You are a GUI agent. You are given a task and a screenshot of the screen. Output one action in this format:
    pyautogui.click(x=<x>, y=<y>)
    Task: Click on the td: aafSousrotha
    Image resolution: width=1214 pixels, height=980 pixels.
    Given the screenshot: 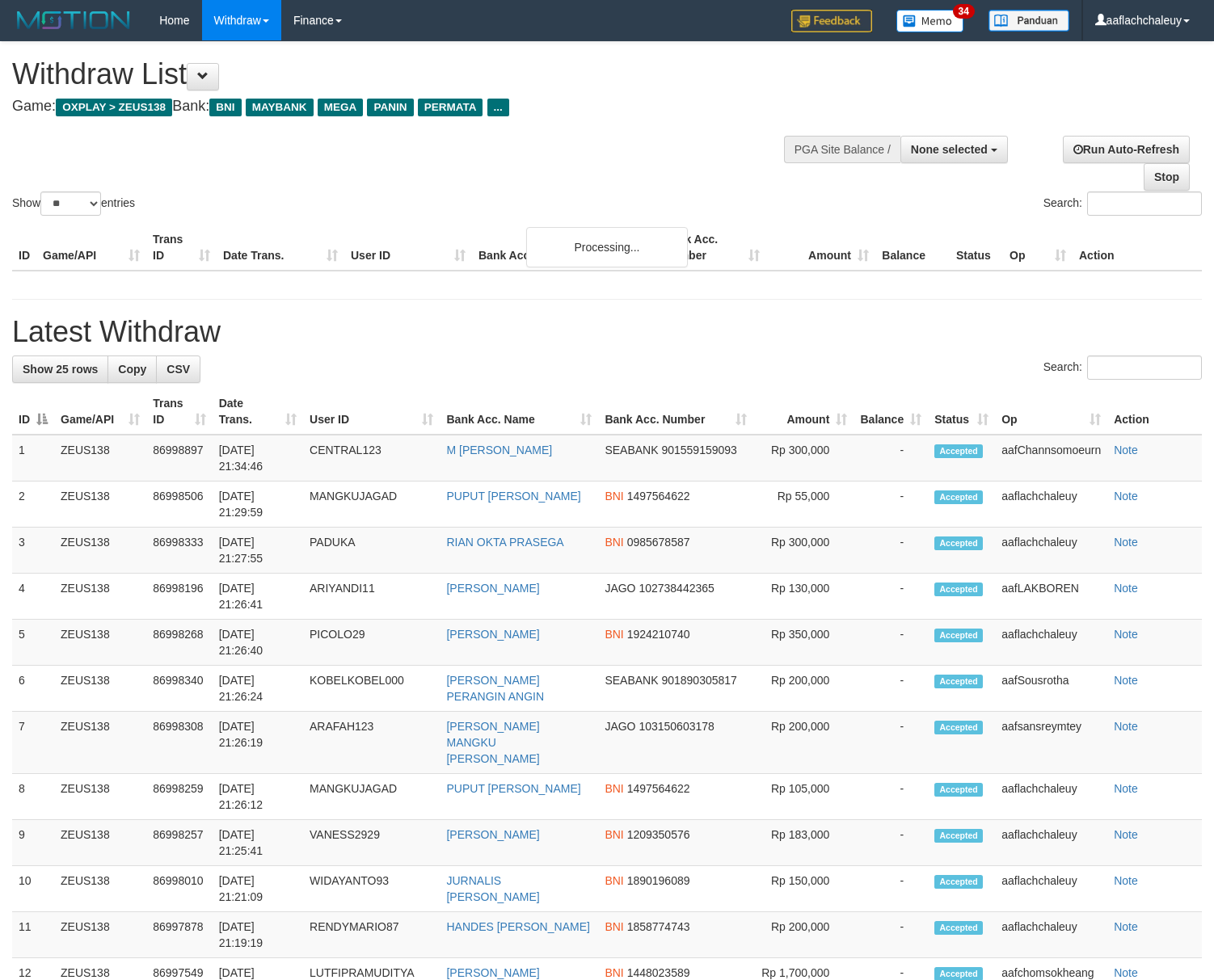 What is the action you would take?
    pyautogui.click(x=1051, y=688)
    